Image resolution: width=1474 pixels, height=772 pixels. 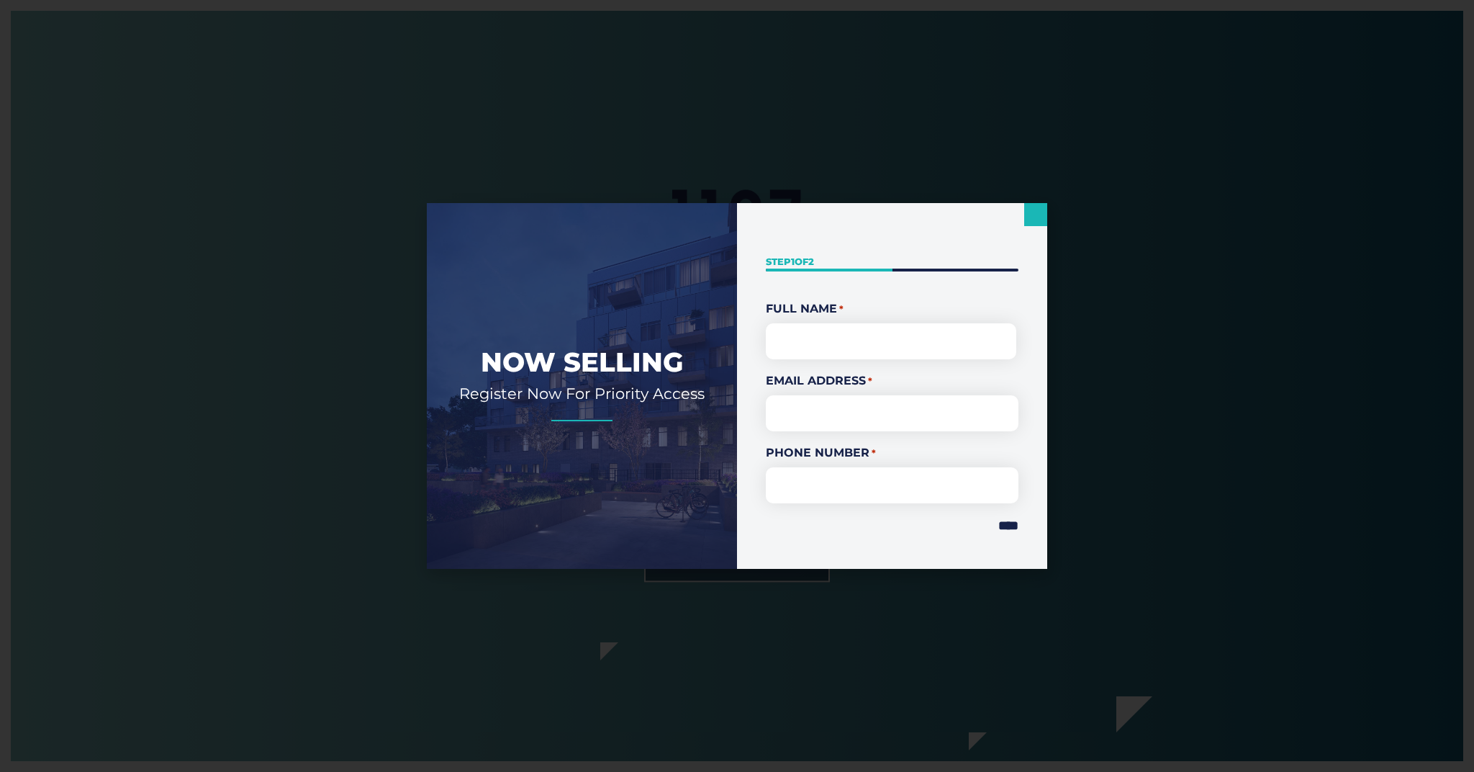 What do you see at coordinates (892, 261) in the screenshot?
I see `p: Step of` at bounding box center [892, 261].